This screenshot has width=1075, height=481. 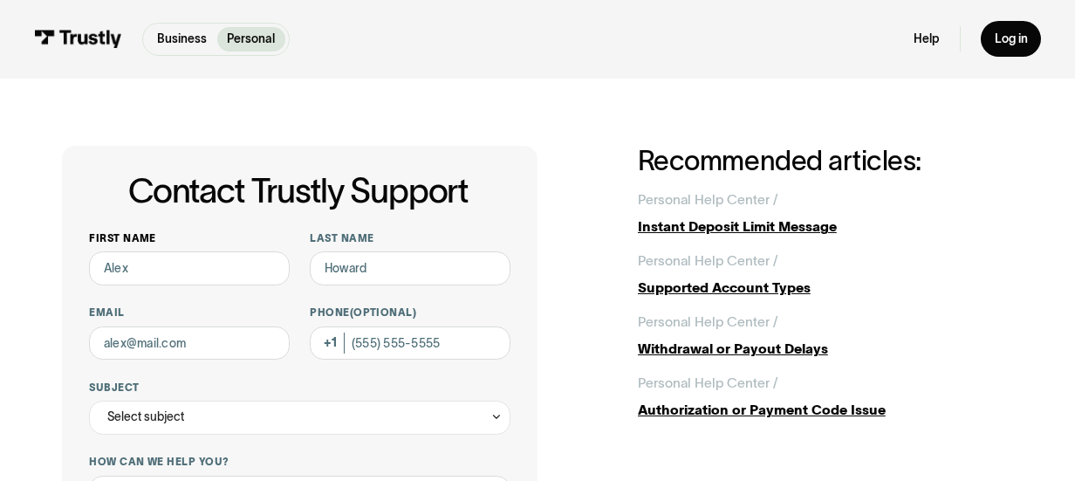 I want to click on a: Business, so click(x=181, y=39).